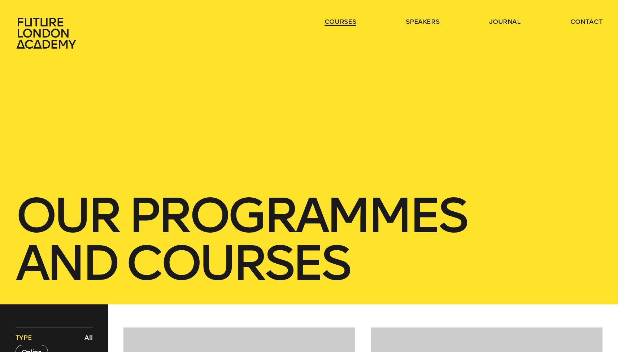  Describe the element at coordinates (505, 22) in the screenshot. I see `a: journal` at that location.